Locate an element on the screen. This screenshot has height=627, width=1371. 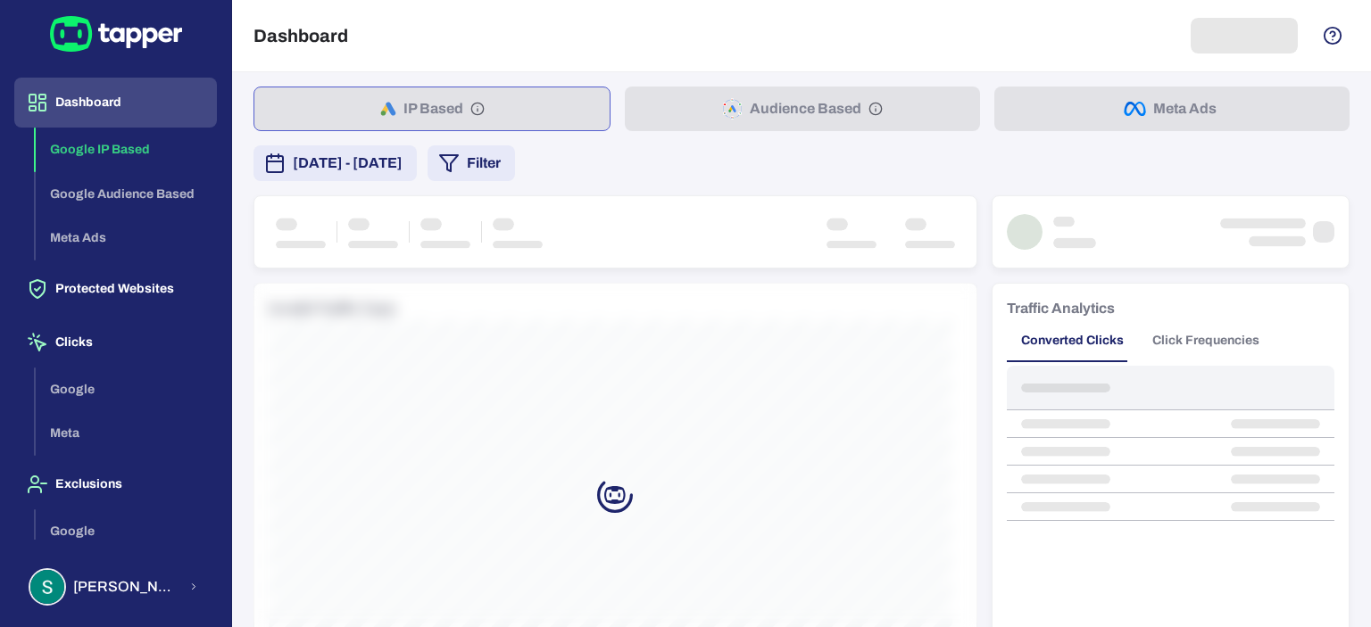
button: Converted Clicks is located at coordinates (1072, 341).